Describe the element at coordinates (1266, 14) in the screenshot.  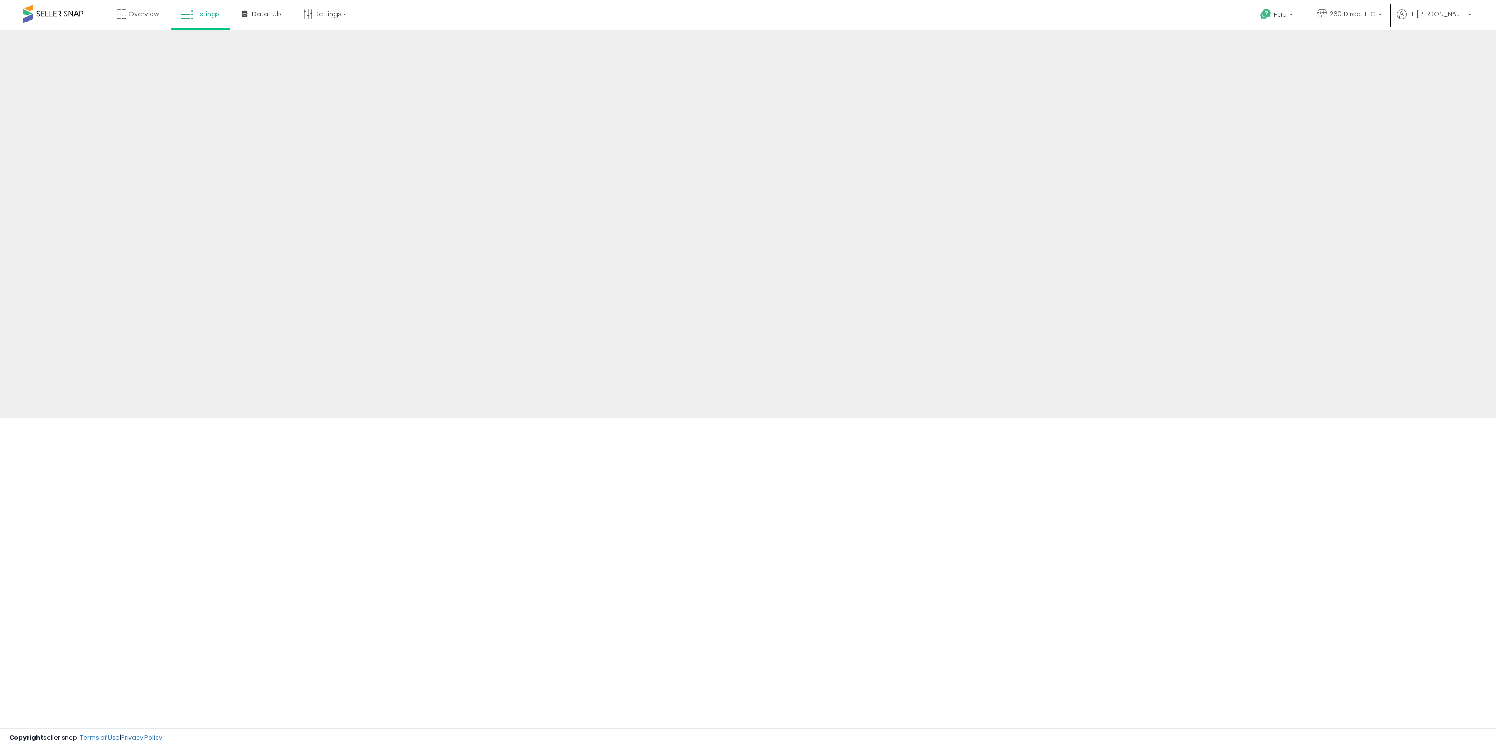
I see `i: Get Help` at that location.